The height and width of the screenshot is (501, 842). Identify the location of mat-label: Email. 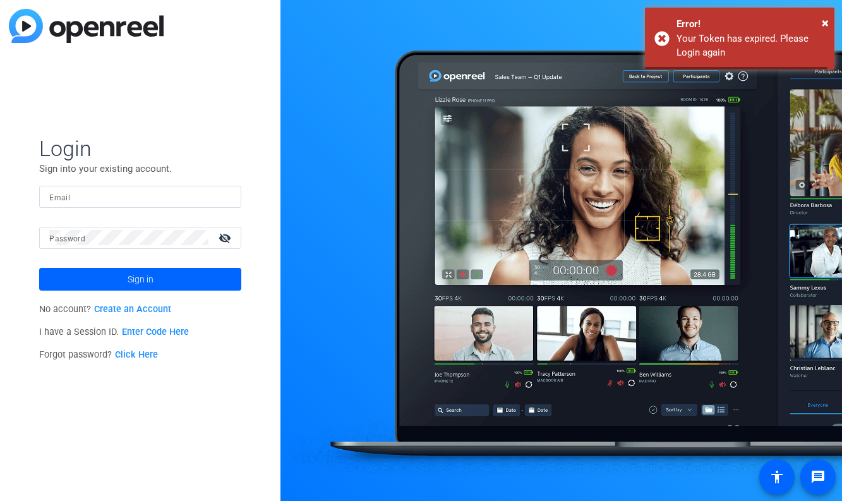
(59, 198).